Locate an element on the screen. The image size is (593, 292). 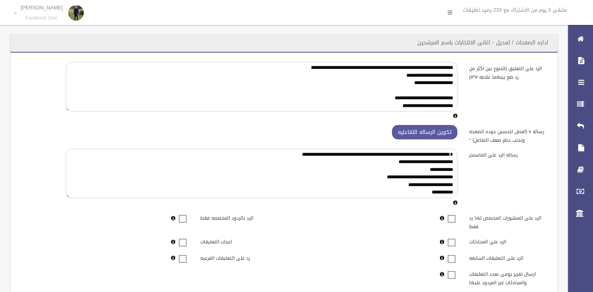
label: الرد على المنشورات المخصص لها رد فقط is located at coordinates (508, 222).